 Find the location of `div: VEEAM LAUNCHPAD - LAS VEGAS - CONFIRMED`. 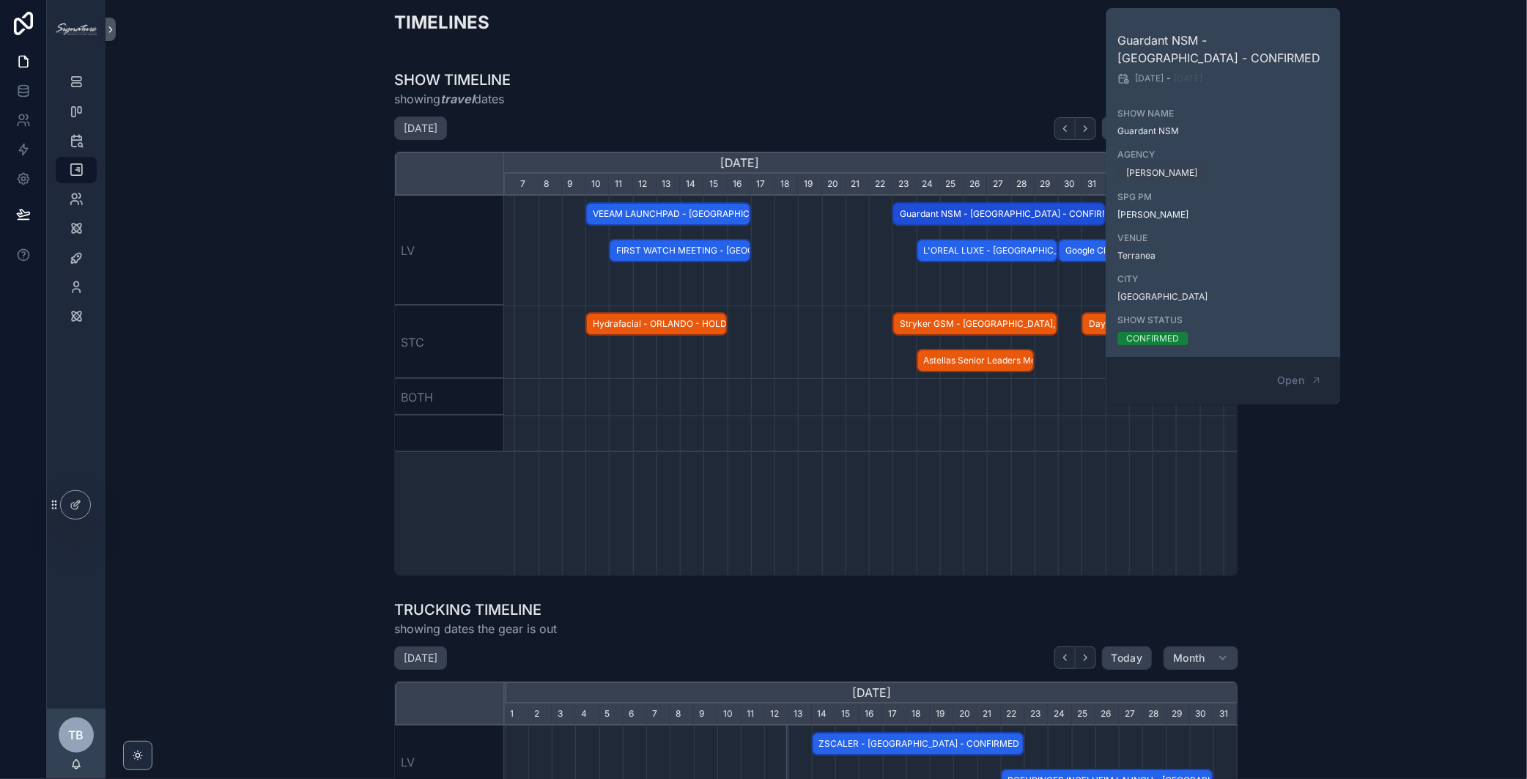

div: VEEAM LAUNCHPAD - LAS VEGAS - CONFIRMED is located at coordinates (668, 214).